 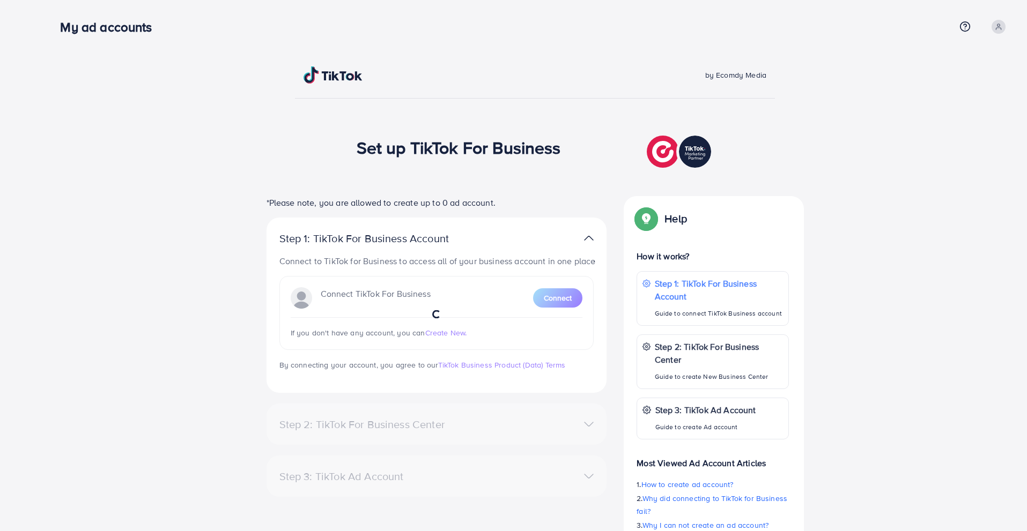 What do you see at coordinates (712, 459) in the screenshot?
I see `p: Most Viewed Ad Account Articles` at bounding box center [712, 459].